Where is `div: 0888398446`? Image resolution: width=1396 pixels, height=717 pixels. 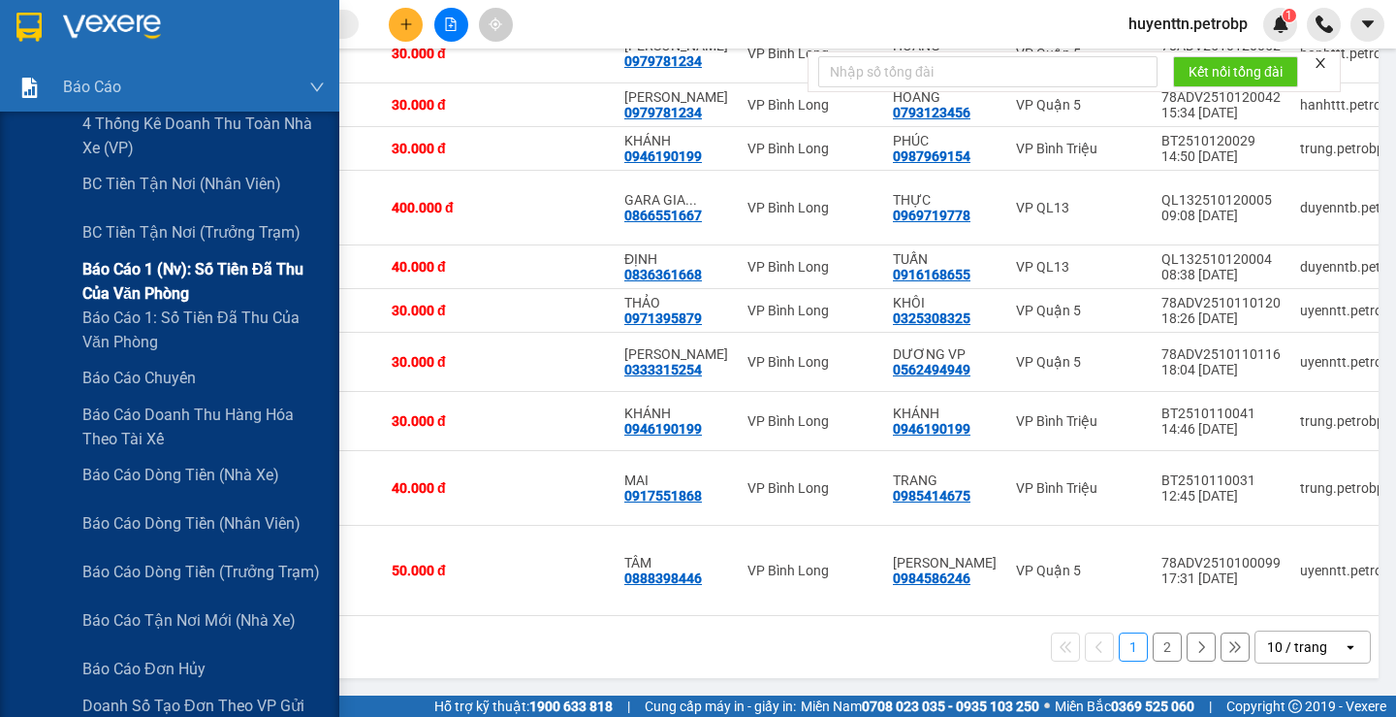 div: 0888398446 is located at coordinates (663, 578).